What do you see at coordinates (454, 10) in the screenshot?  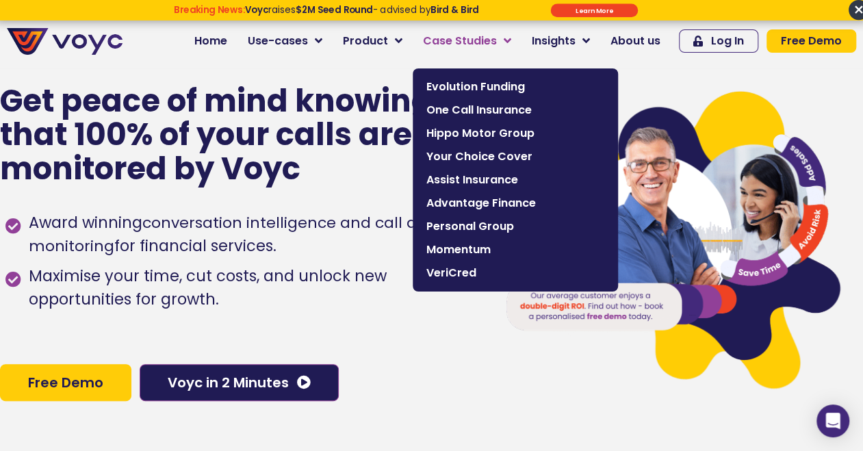 I see `strong: Bird & Bird` at bounding box center [454, 10].